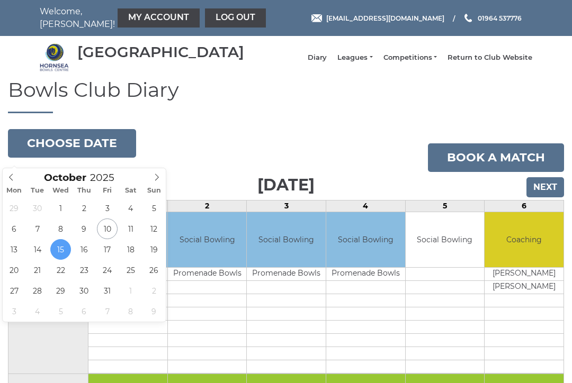 The height and width of the screenshot is (383, 572). What do you see at coordinates (107, 177) in the screenshot?
I see `input: Scroll to increment` at bounding box center [107, 177].